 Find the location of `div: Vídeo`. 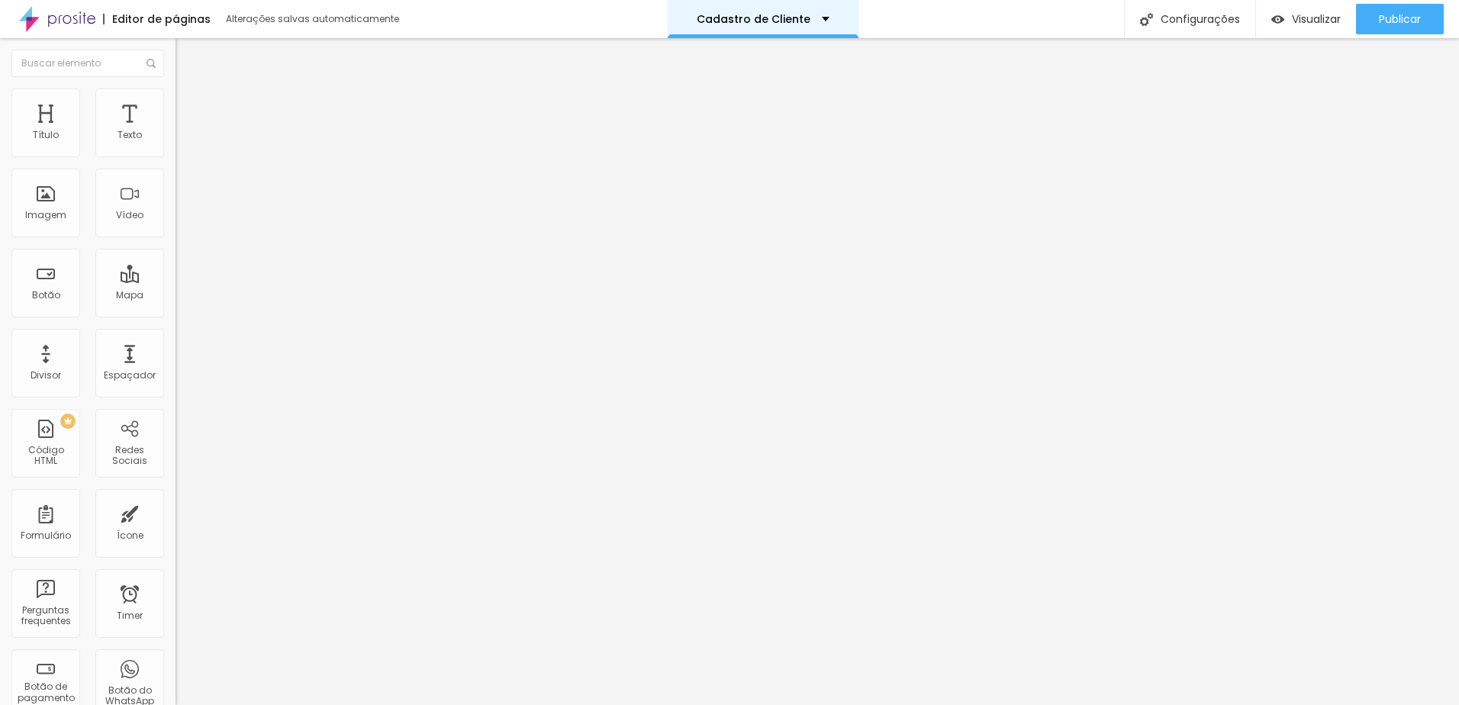

div: Vídeo is located at coordinates (130, 215).